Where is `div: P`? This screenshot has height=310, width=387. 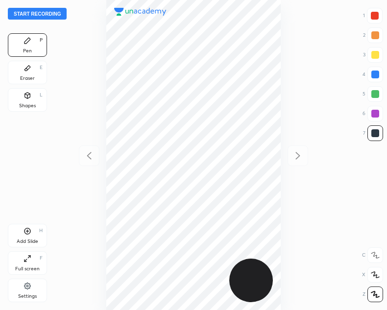 div: P is located at coordinates (41, 40).